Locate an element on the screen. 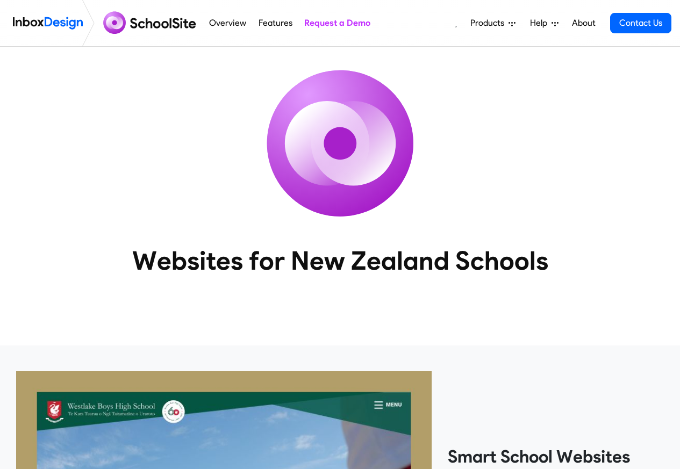 Image resolution: width=680 pixels, height=469 pixels. img: icon_schoolsite.svg is located at coordinates (340, 144).